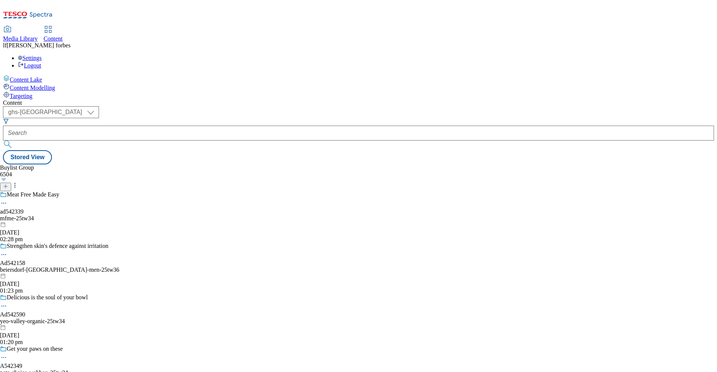  What do you see at coordinates (20, 38) in the screenshot?
I see `span: Media Library` at bounding box center [20, 38].